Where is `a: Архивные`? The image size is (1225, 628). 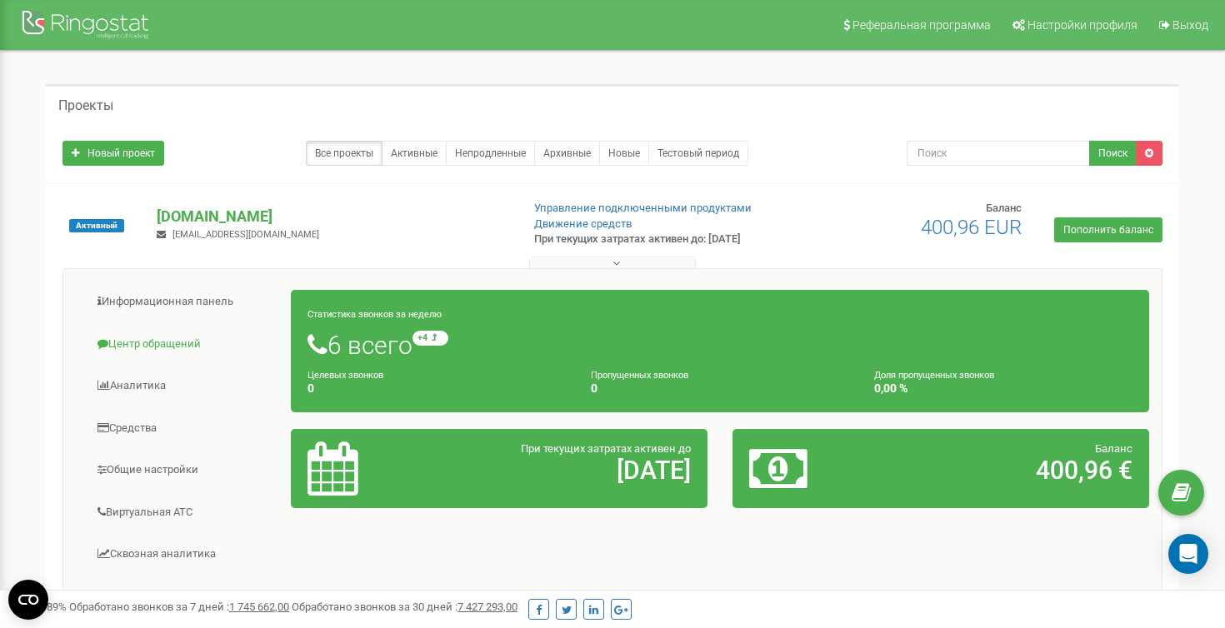
a: Архивные is located at coordinates (567, 153).